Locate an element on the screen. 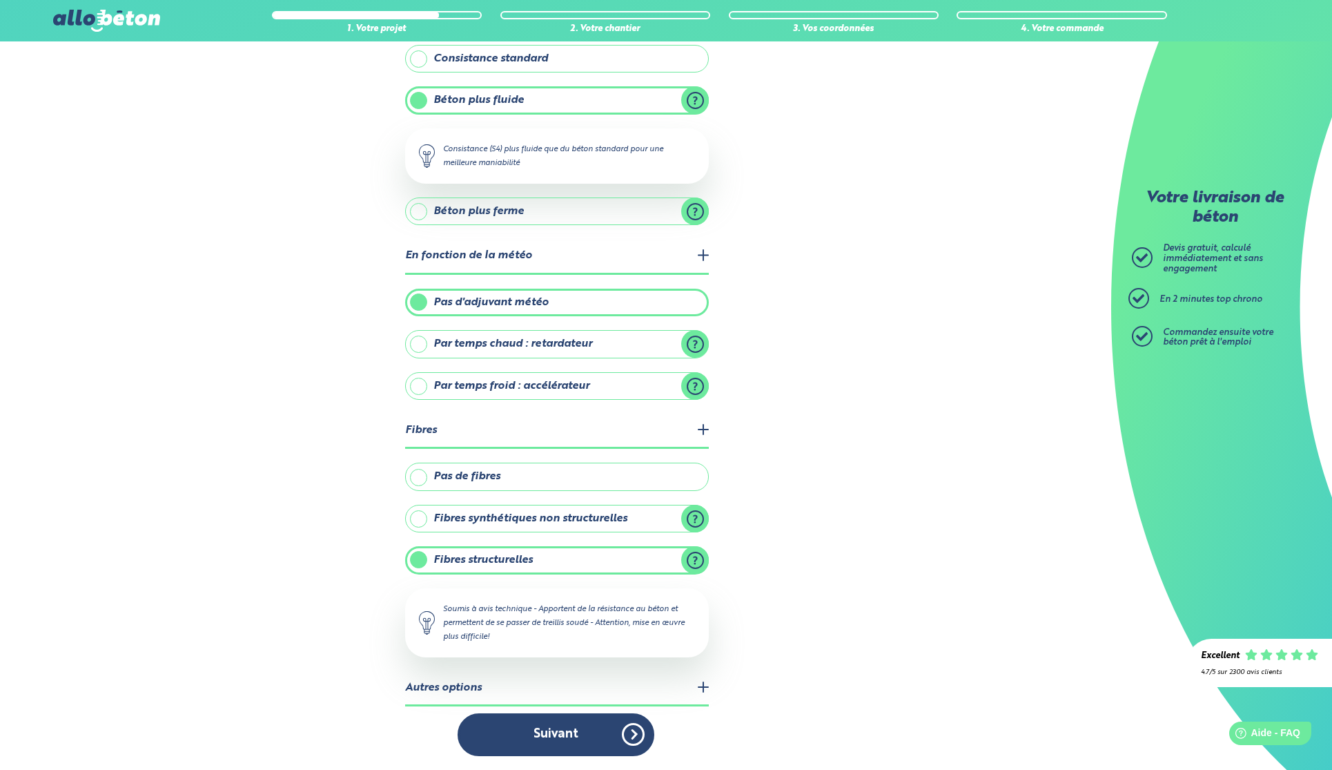 The width and height of the screenshot is (1332, 770). div: 3. Vos coordonnées is located at coordinates (834, 29).